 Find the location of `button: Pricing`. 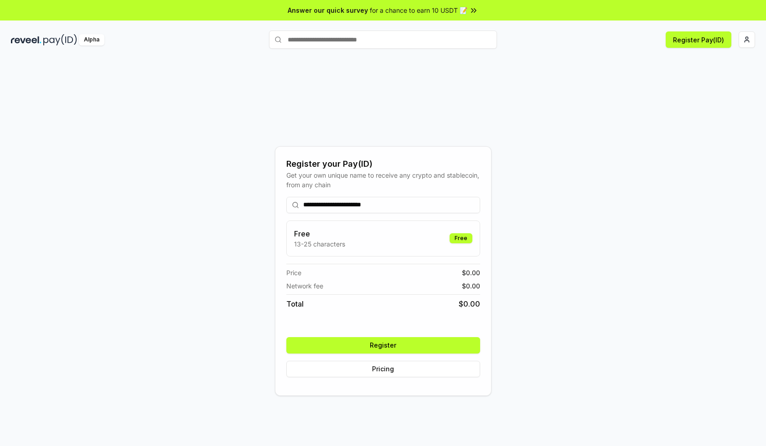

button: Pricing is located at coordinates (383, 369).